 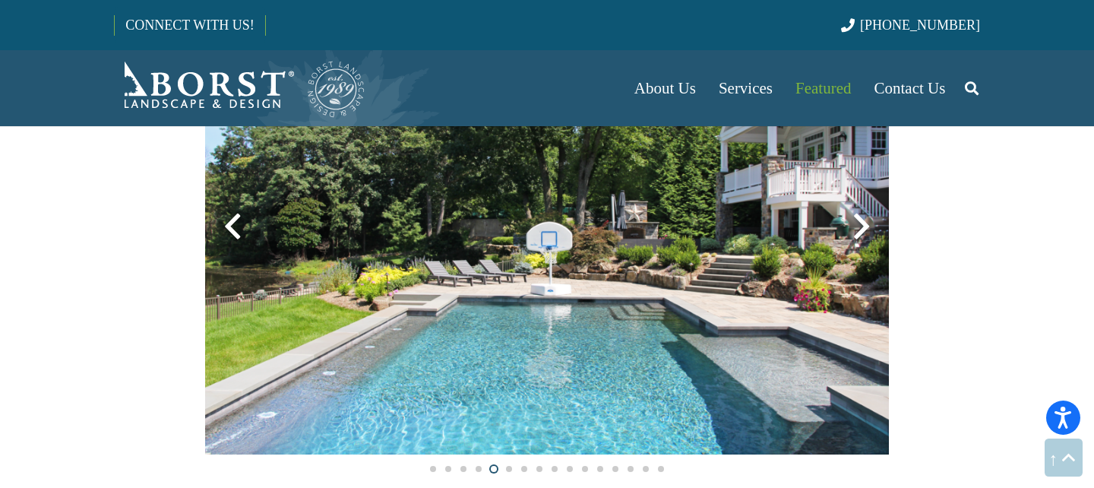 I want to click on span: Services, so click(x=745, y=88).